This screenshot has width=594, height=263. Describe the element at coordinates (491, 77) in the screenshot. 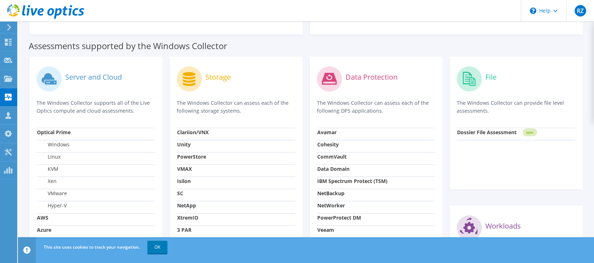

I see `label: File` at that location.